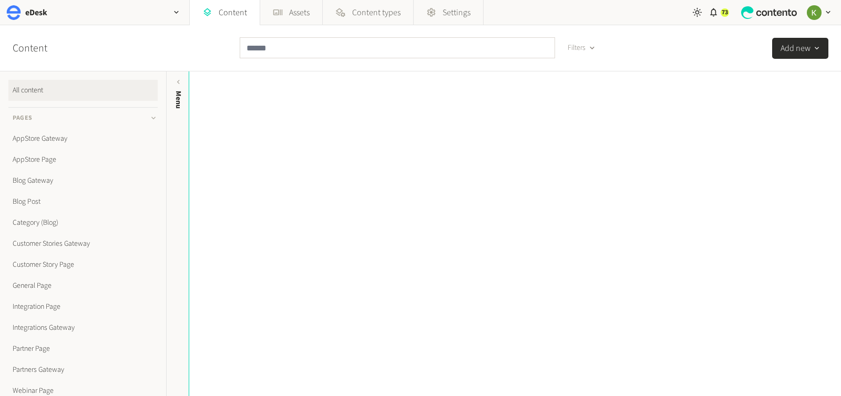 The image size is (841, 396). What do you see at coordinates (83, 307) in the screenshot?
I see `a: Integration Page` at bounding box center [83, 307].